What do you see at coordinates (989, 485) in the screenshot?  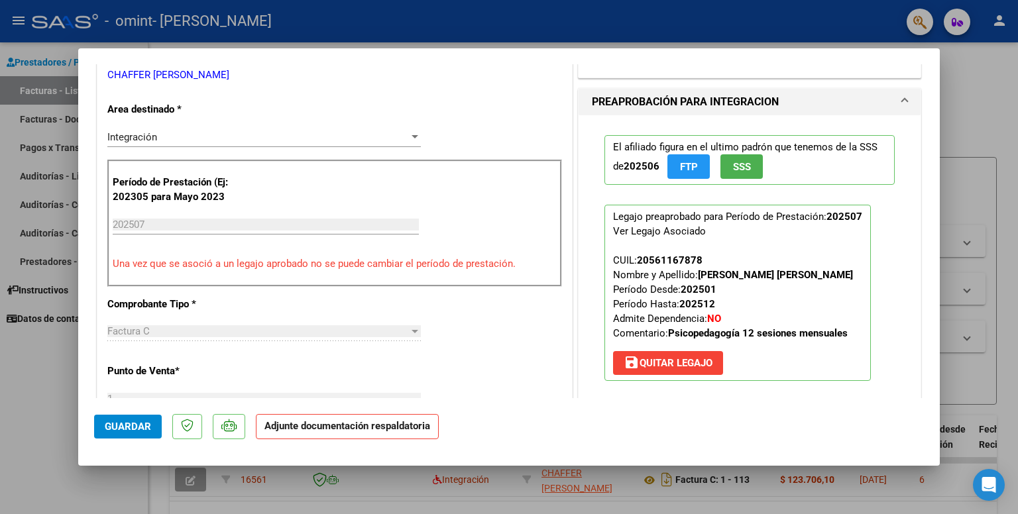 I see `div: Open Intercom Messenger` at bounding box center [989, 485].